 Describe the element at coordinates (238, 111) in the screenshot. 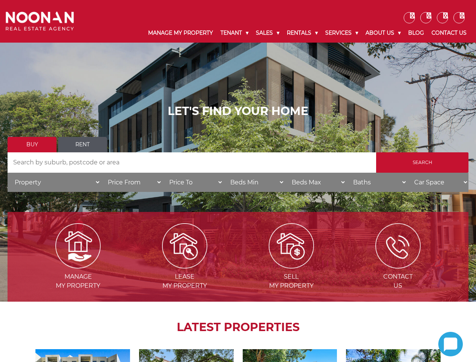

I see `h1: LET'S FIND YOUR HOME` at that location.